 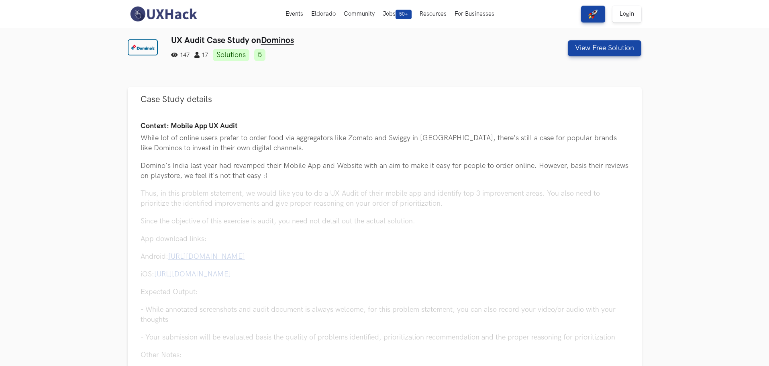 I want to click on p: Android:, so click(x=385, y=256).